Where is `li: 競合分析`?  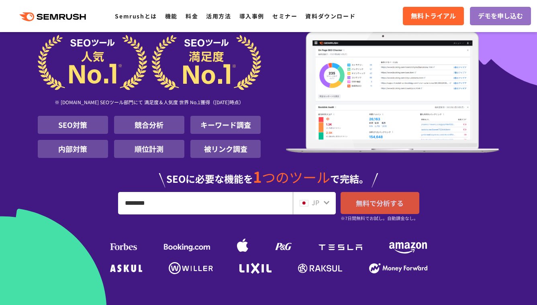
li: 競合分析 is located at coordinates (149, 125).